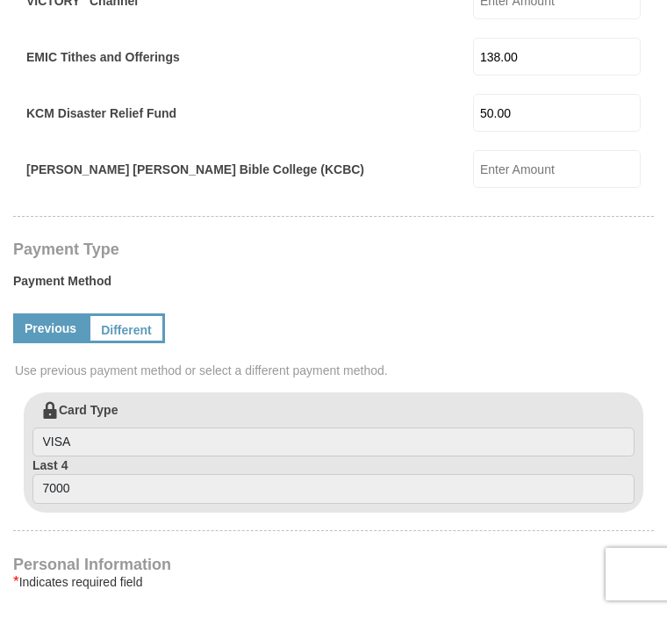 The image size is (667, 618). What do you see at coordinates (334, 255) in the screenshot?
I see `h4: Payment Type` at bounding box center [334, 255].